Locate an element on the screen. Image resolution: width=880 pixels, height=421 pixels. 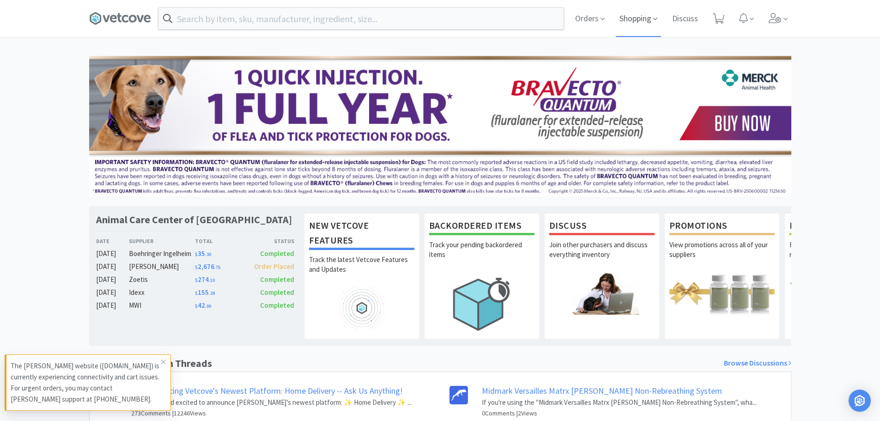
p: Track the latest Vetcove Features and Updates is located at coordinates (362, 271).